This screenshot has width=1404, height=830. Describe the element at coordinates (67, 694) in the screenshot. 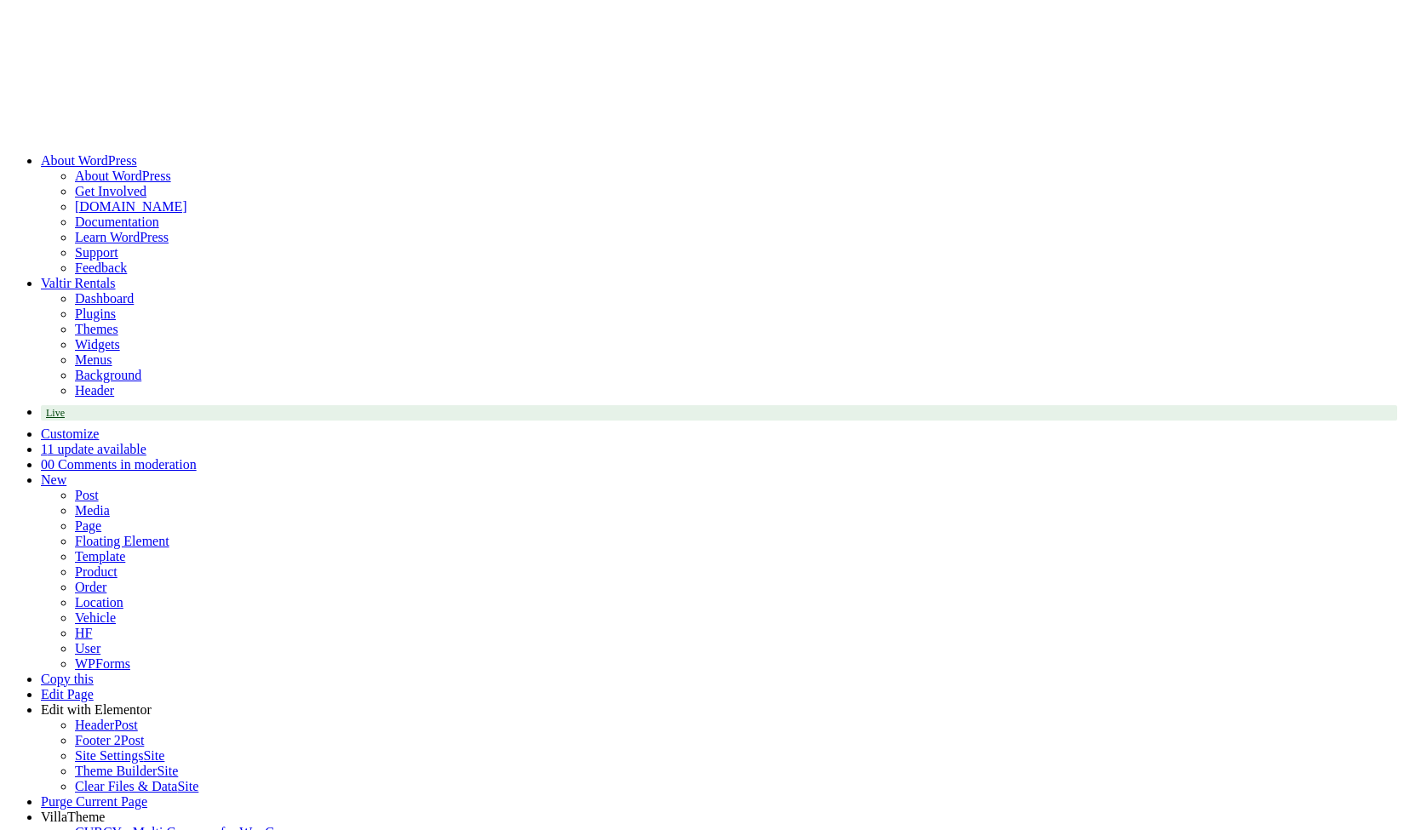

I see `a: Edit Page` at that location.